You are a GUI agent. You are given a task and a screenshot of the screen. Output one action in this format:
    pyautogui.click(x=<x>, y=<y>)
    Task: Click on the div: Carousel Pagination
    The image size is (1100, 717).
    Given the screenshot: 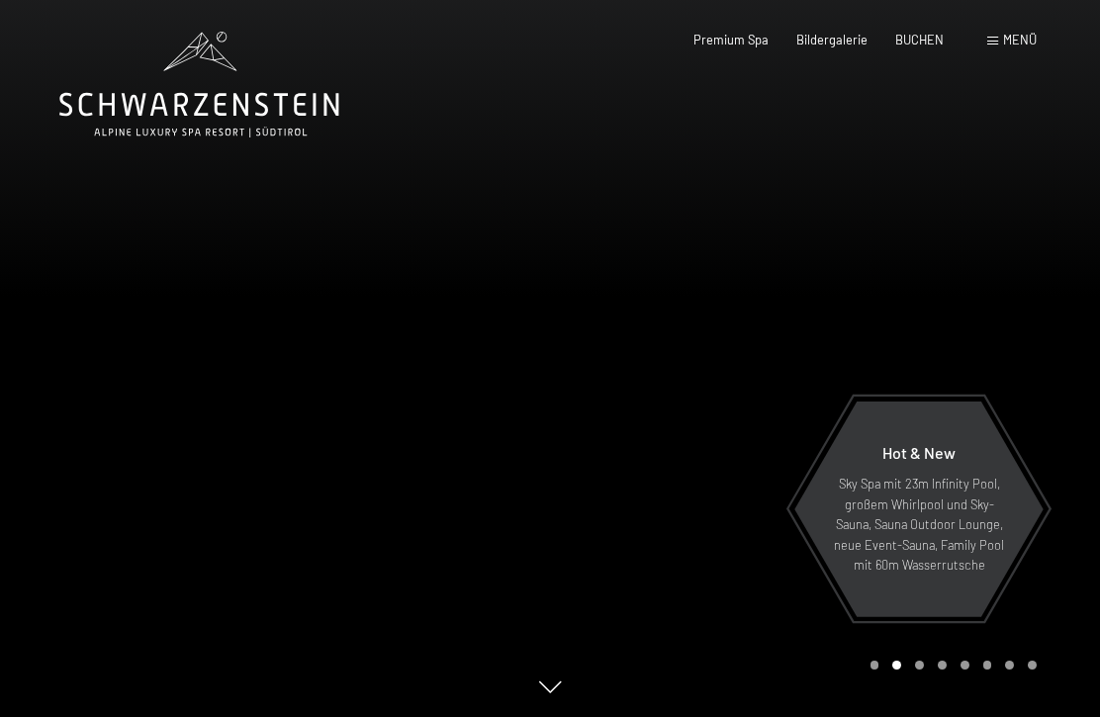 What is the action you would take?
    pyautogui.click(x=950, y=665)
    